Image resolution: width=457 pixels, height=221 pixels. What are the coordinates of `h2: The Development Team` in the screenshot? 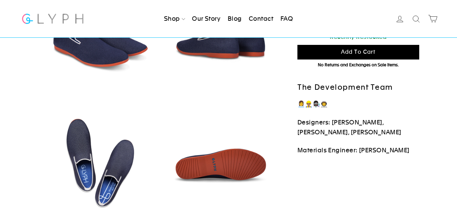 It's located at (359, 88).